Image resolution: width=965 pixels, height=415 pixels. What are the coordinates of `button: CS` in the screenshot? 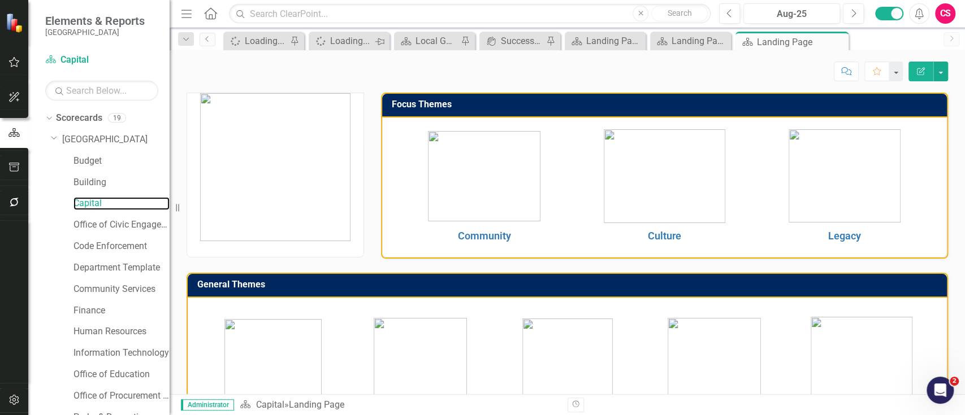 It's located at (945, 14).